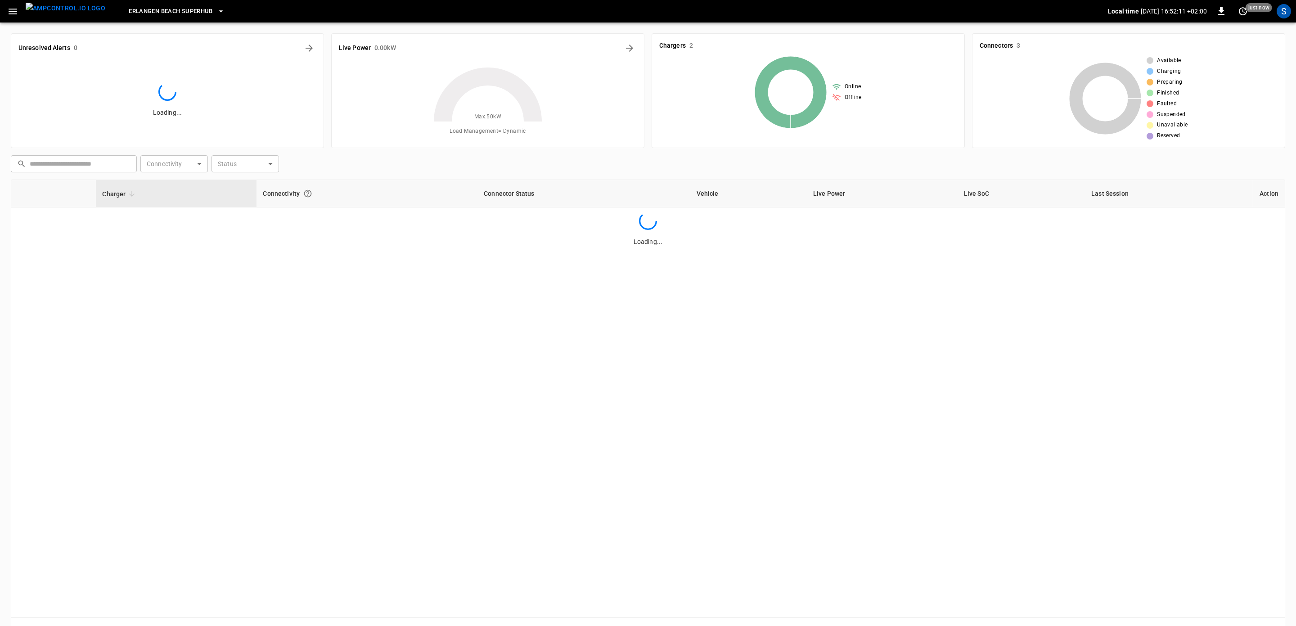  Describe the element at coordinates (996, 46) in the screenshot. I see `h6: Connectors` at that location.